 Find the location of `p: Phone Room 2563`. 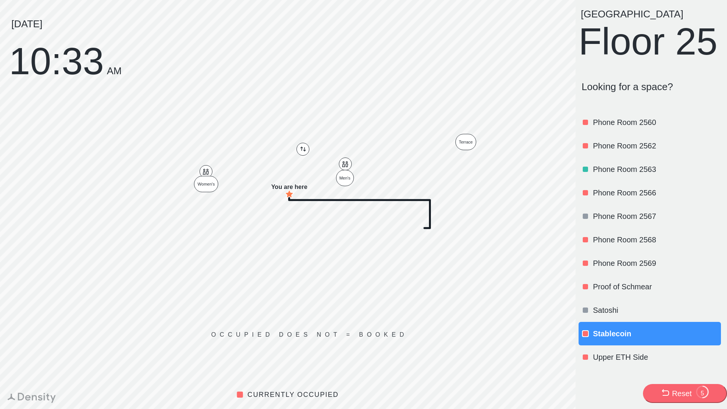

p: Phone Room 2563 is located at coordinates (656, 169).